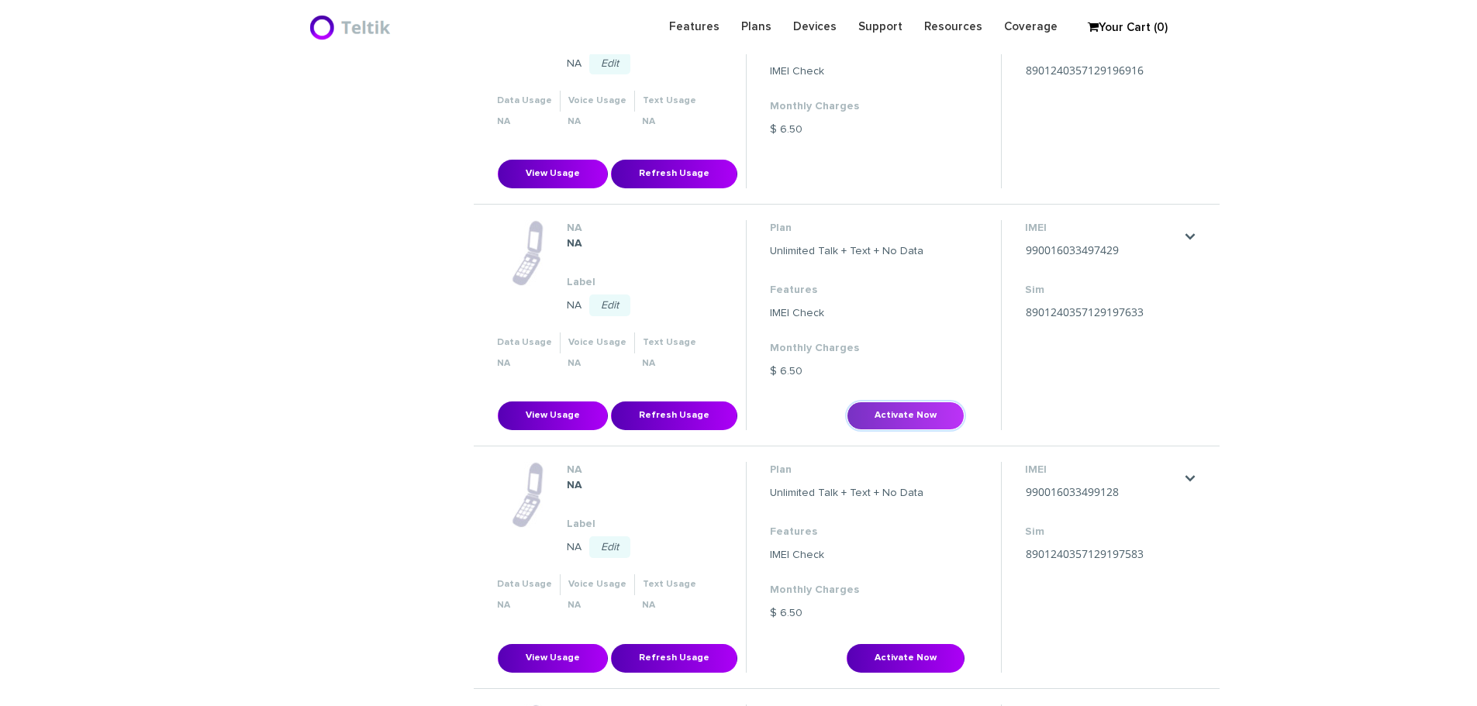 This screenshot has height=706, width=1477. What do you see at coordinates (1030, 26) in the screenshot?
I see `a: Coverage` at bounding box center [1030, 26].